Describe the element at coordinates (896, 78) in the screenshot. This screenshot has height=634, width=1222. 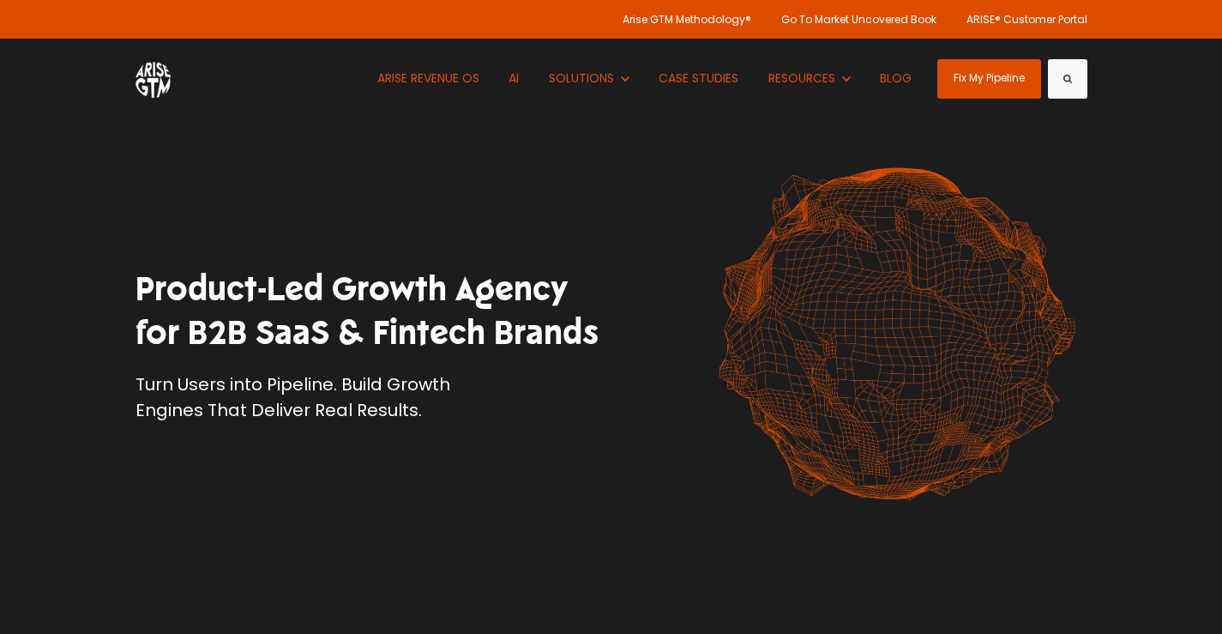
I see `a: BLOG` at that location.